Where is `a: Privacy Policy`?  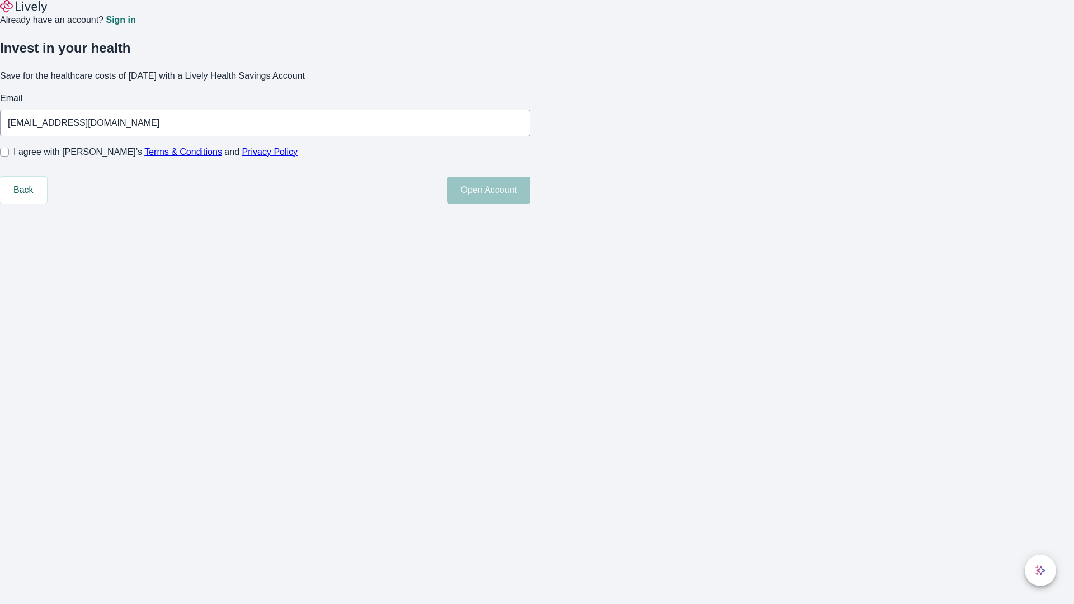 a: Privacy Policy is located at coordinates (270, 152).